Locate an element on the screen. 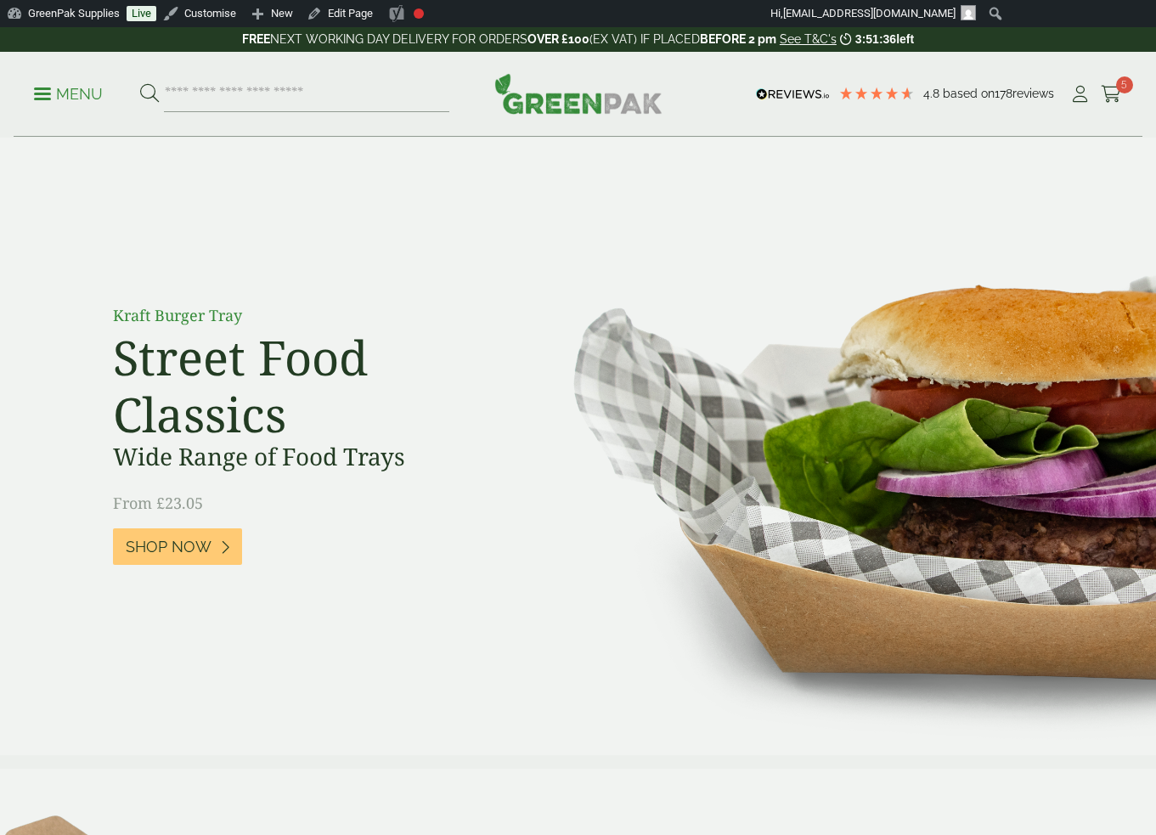 This screenshot has height=835, width=1156. i: Cart is located at coordinates (1111, 94).